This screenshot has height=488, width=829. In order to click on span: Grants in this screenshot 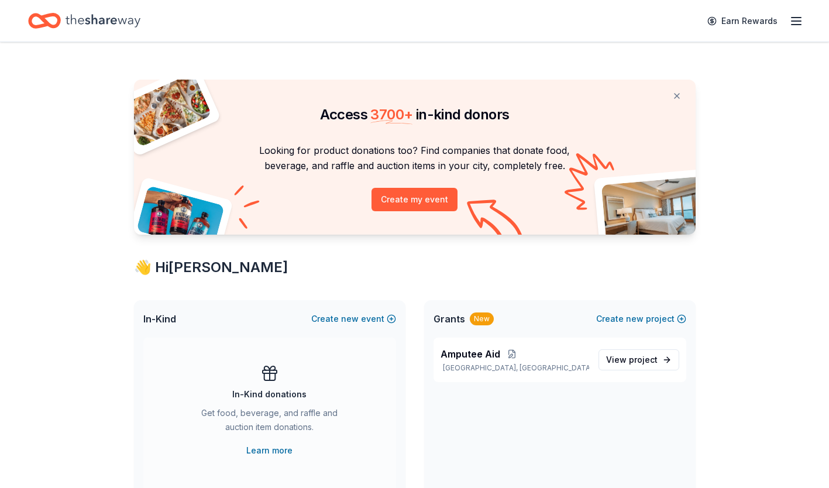, I will do `click(449, 319)`.